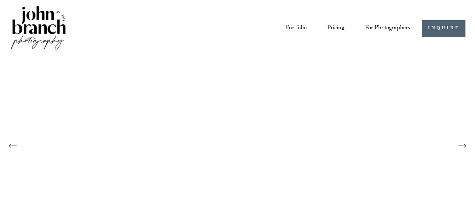  What do you see at coordinates (13, 146) in the screenshot?
I see `button: Previous Slide` at bounding box center [13, 146].